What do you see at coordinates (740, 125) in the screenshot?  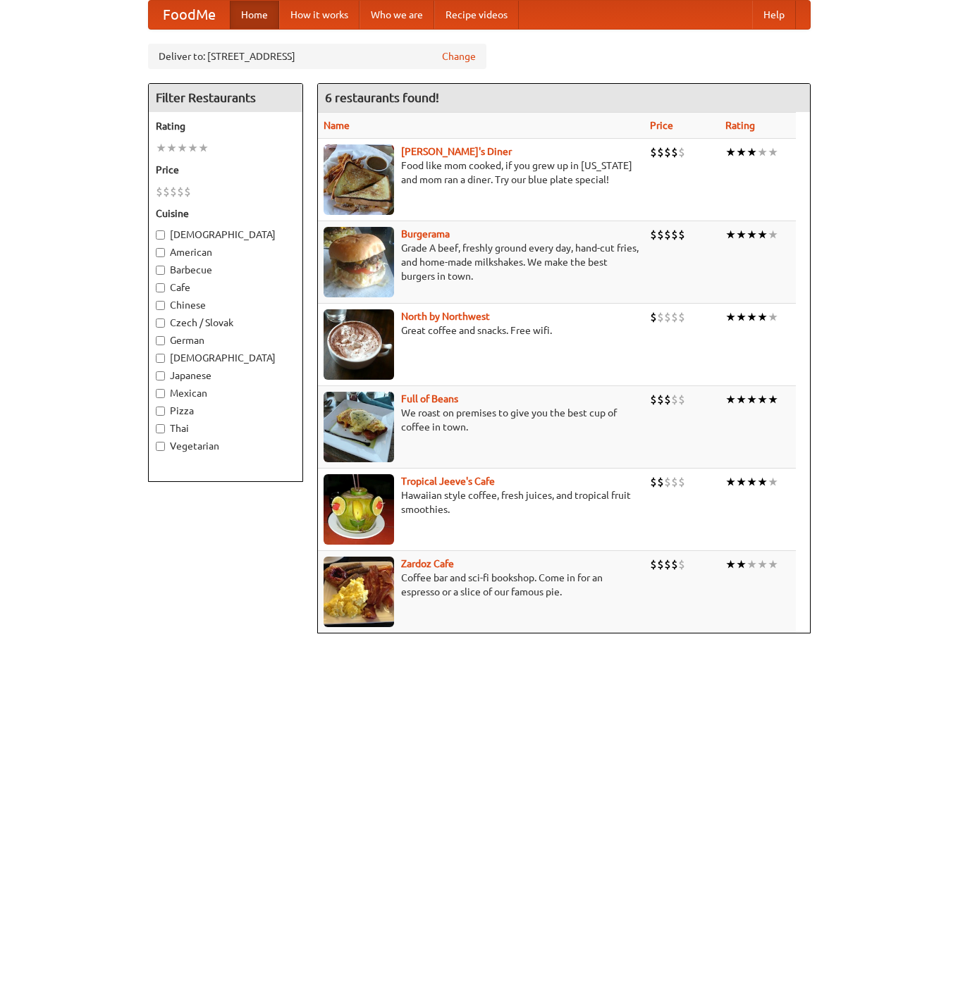 I see `a: Rating` at bounding box center [740, 125].